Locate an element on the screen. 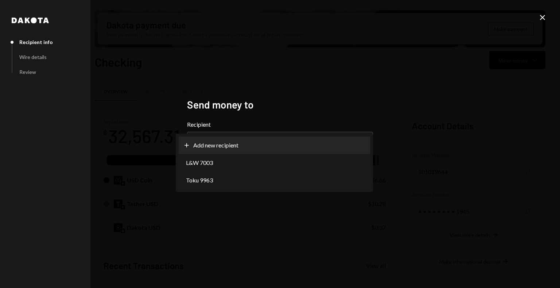 This screenshot has height=288, width=560. span: Toku 9963 is located at coordinates (199, 181).